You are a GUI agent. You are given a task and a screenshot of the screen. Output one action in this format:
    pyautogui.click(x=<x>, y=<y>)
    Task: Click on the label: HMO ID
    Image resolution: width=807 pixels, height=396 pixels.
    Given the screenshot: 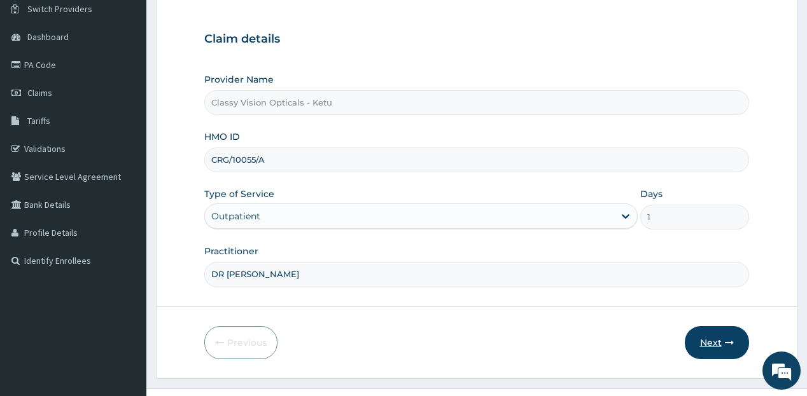 What is the action you would take?
    pyautogui.click(x=222, y=137)
    